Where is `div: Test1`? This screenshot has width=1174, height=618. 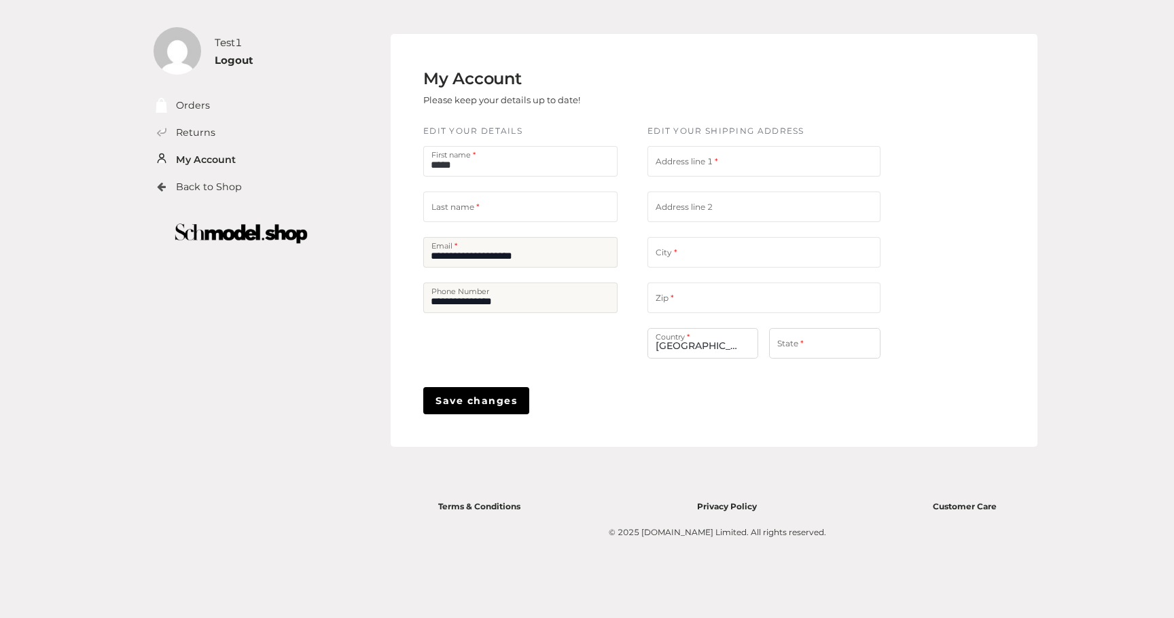 div: Test1 is located at coordinates (234, 43).